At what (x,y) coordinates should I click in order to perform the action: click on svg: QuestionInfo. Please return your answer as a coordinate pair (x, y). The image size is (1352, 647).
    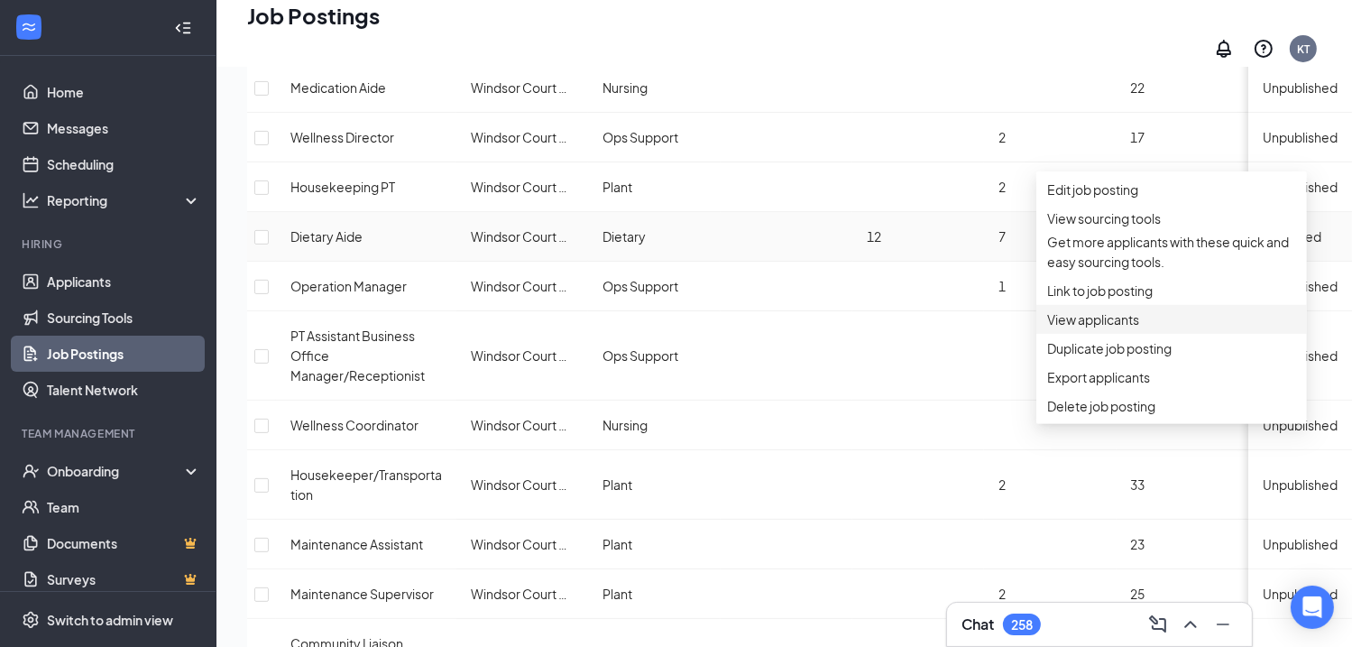
    Looking at the image, I should click on (1263, 49).